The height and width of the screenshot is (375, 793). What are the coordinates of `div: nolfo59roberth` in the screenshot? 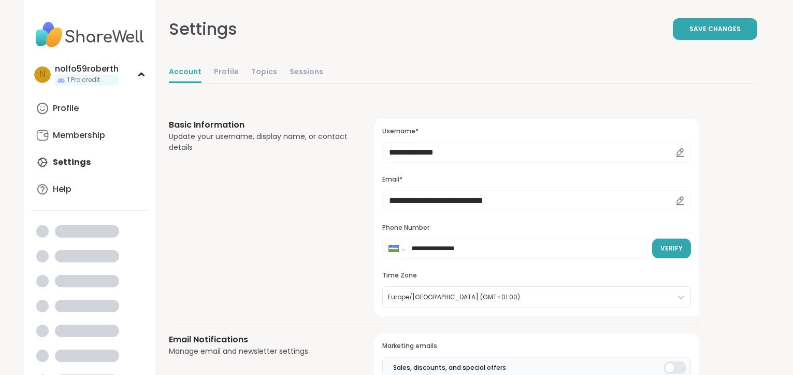 It's located at (87, 69).